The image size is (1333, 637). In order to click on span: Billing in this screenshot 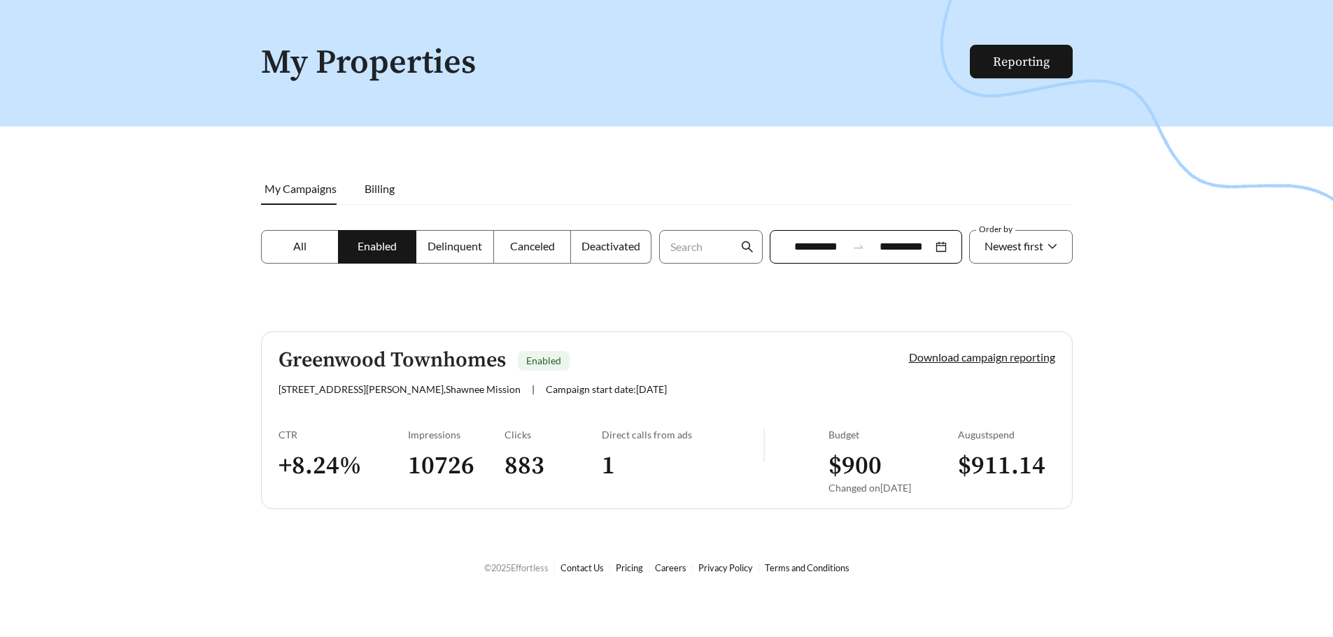, I will do `click(379, 188)`.